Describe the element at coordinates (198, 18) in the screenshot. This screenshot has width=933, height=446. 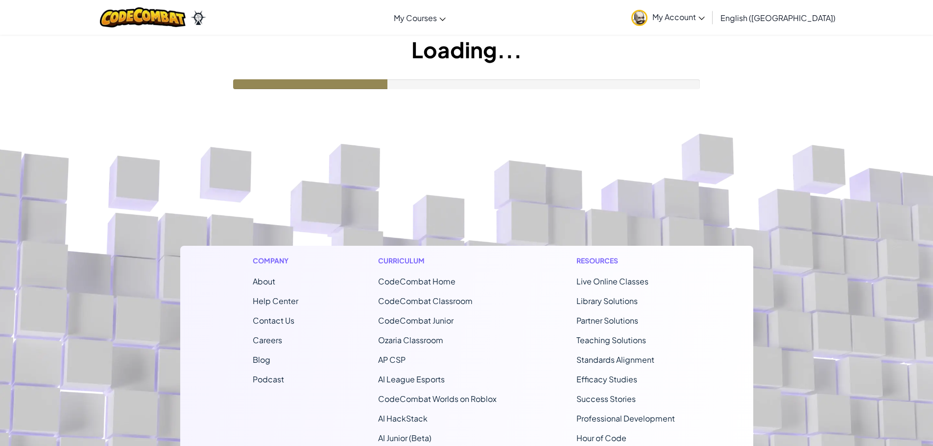
I see `img: Ozaria` at that location.